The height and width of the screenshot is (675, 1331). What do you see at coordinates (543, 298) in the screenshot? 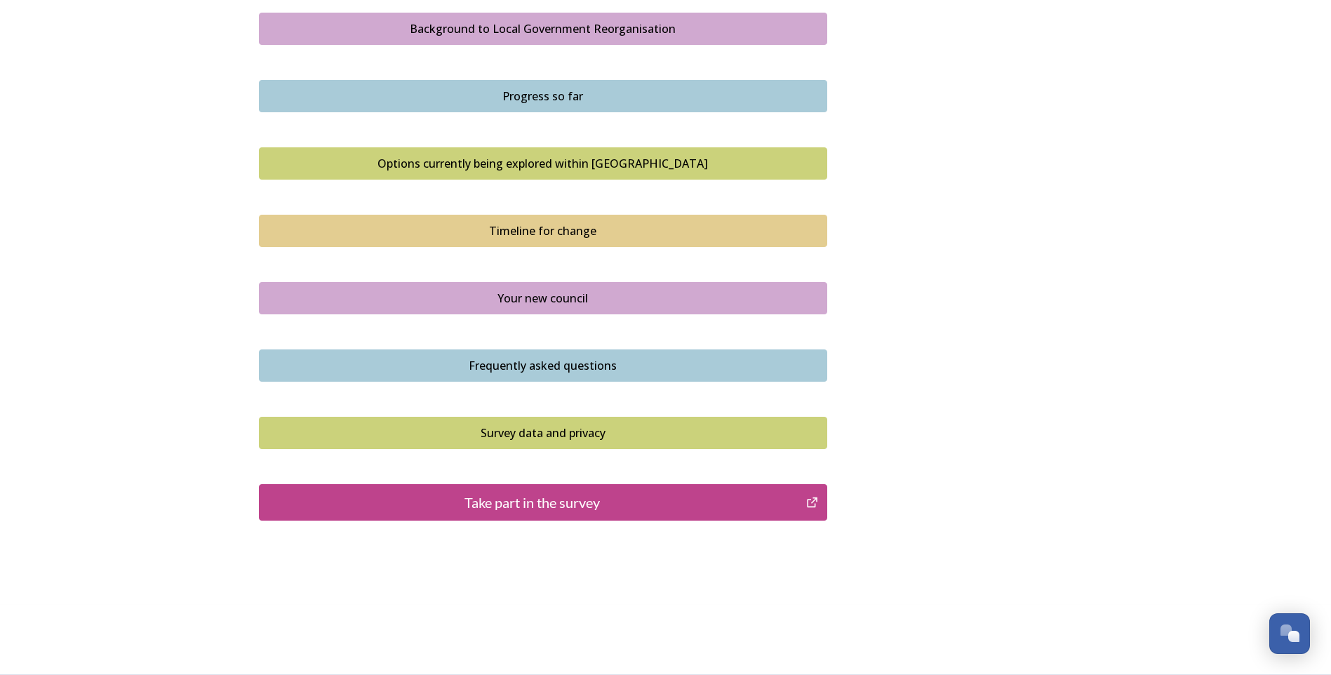
I see `button: Your new council` at bounding box center [543, 298].